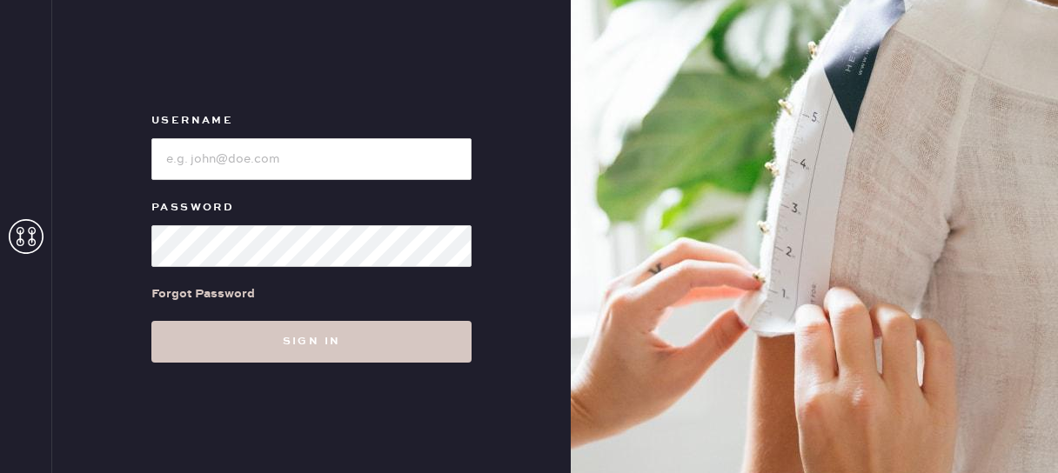 The height and width of the screenshot is (473, 1058). I want to click on label: Password, so click(312, 208).